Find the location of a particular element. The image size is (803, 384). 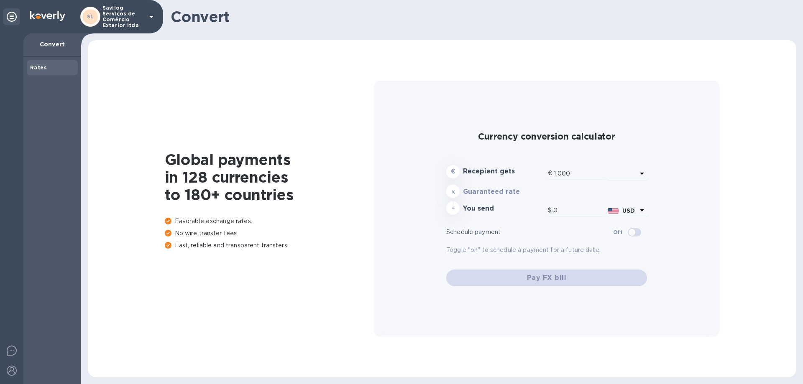

p: No wire transfer fees. is located at coordinates (269, 233).